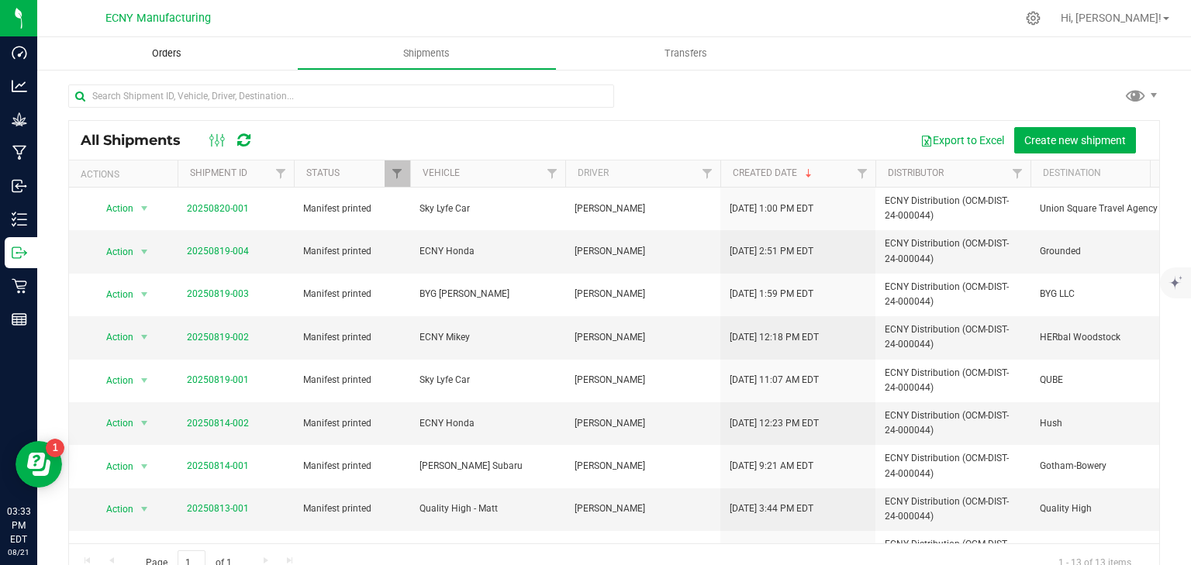 The height and width of the screenshot is (565, 1191). What do you see at coordinates (774, 173) in the screenshot?
I see `a: Created Date` at bounding box center [774, 173].